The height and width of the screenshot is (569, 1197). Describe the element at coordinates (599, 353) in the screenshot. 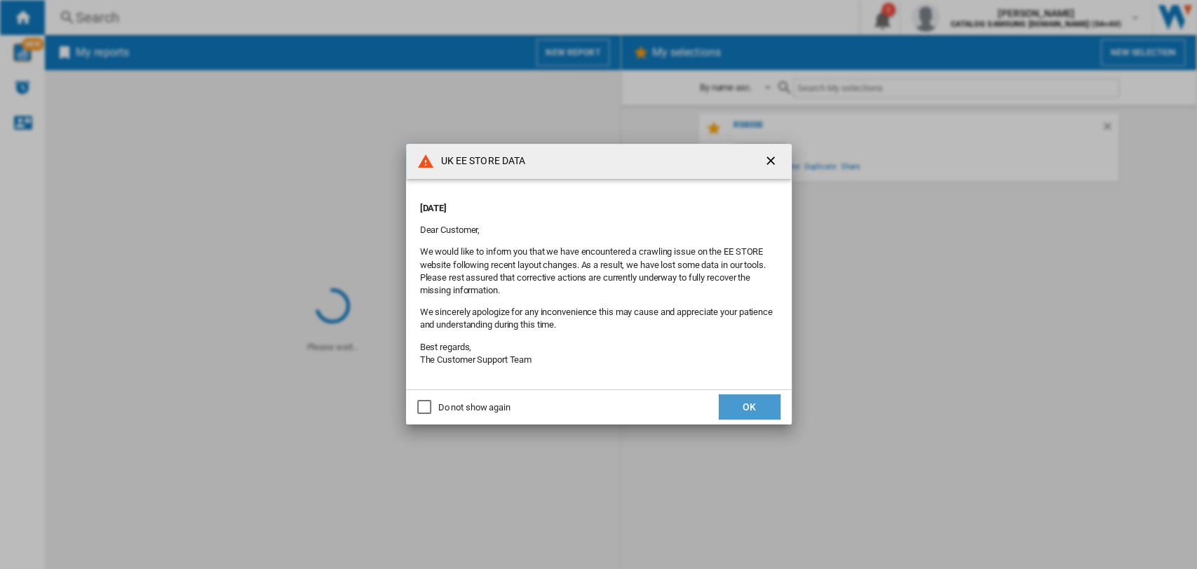

I see `p: Best regards, The Customer Support Team` at that location.